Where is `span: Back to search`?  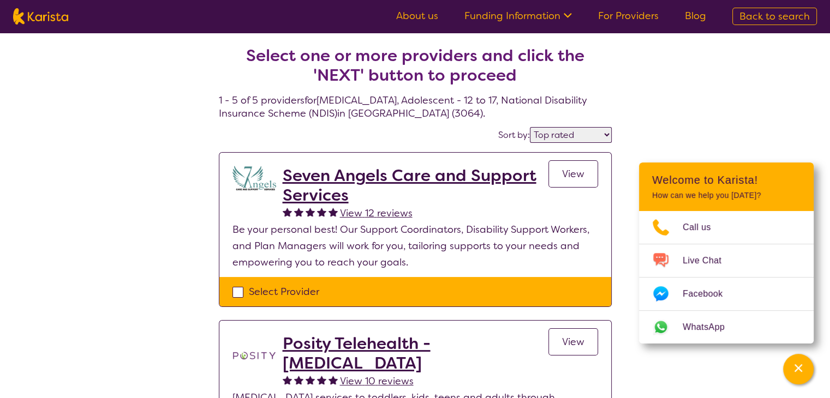 span: Back to search is located at coordinates (774, 16).